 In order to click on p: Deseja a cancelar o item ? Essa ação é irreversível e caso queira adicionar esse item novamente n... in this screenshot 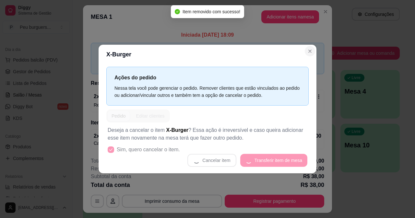, I will do `click(207, 134)`.